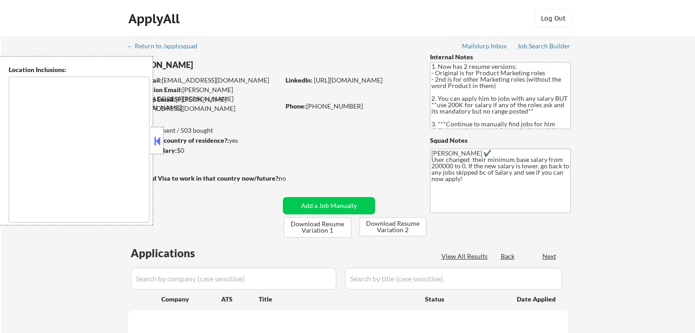 The width and height of the screenshot is (695, 333). I want to click on div: Squad Notes, so click(500, 141).